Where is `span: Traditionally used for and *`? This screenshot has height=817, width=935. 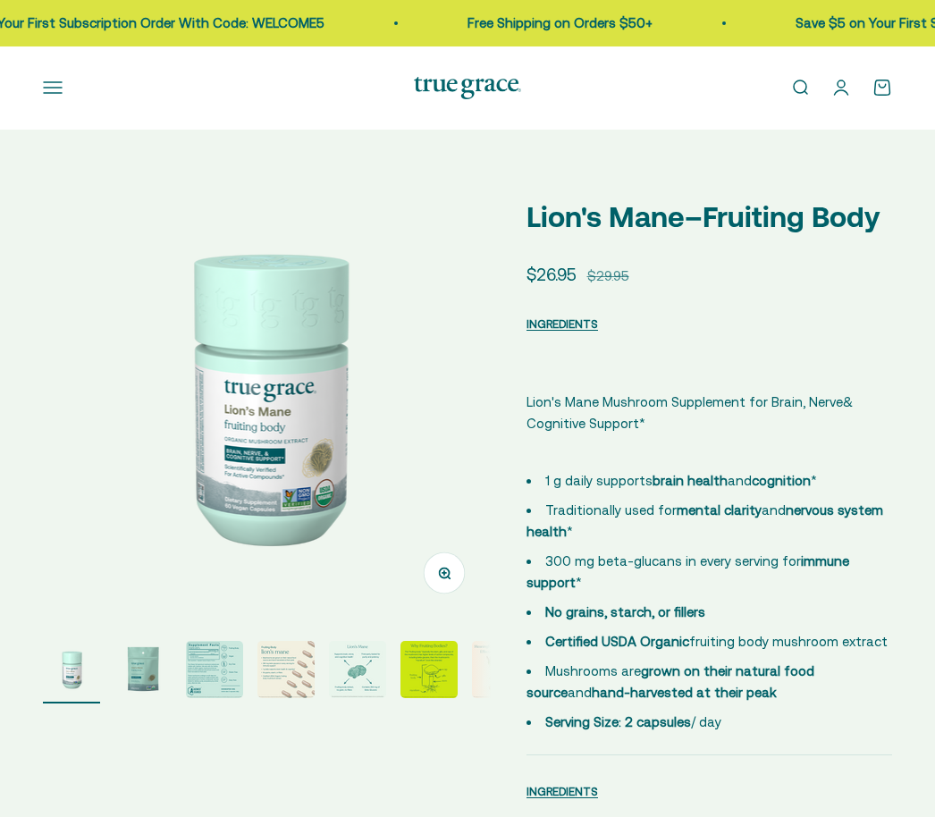
span: Traditionally used for and * is located at coordinates (704, 520).